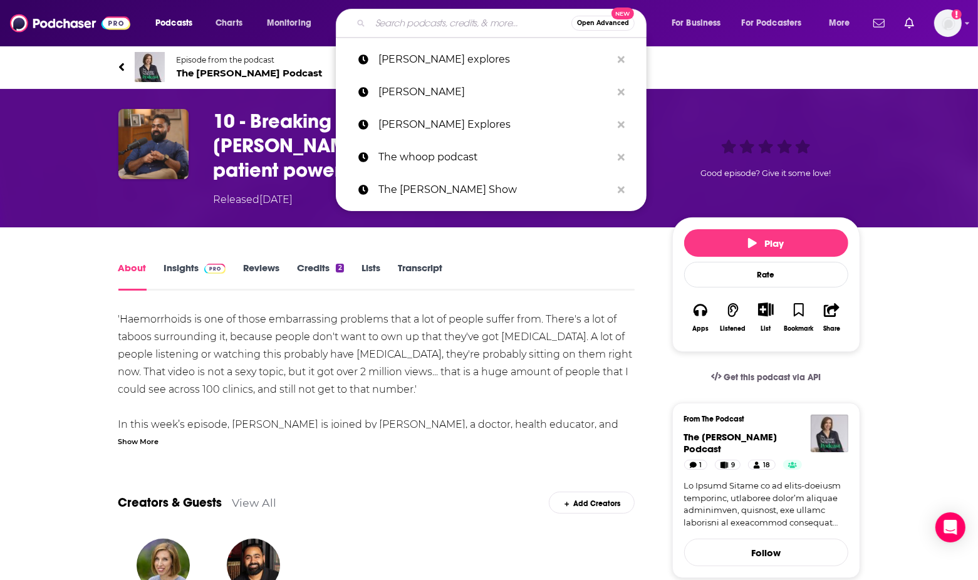 The height and width of the screenshot is (580, 978). Describe the element at coordinates (700, 317) in the screenshot. I see `button: Apps` at that location.